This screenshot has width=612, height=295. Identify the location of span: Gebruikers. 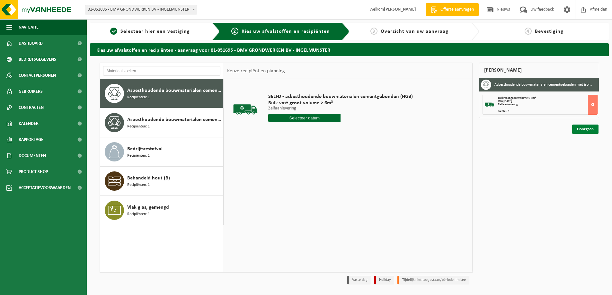
(31, 92).